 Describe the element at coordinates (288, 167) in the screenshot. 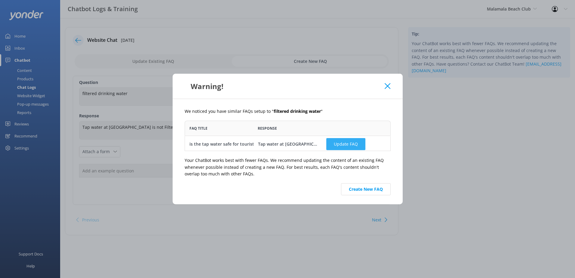

I see `p: Your ChatBot works best with fewer FAQs. We recommend updating the content of an existing FAQ whe...` at that location.